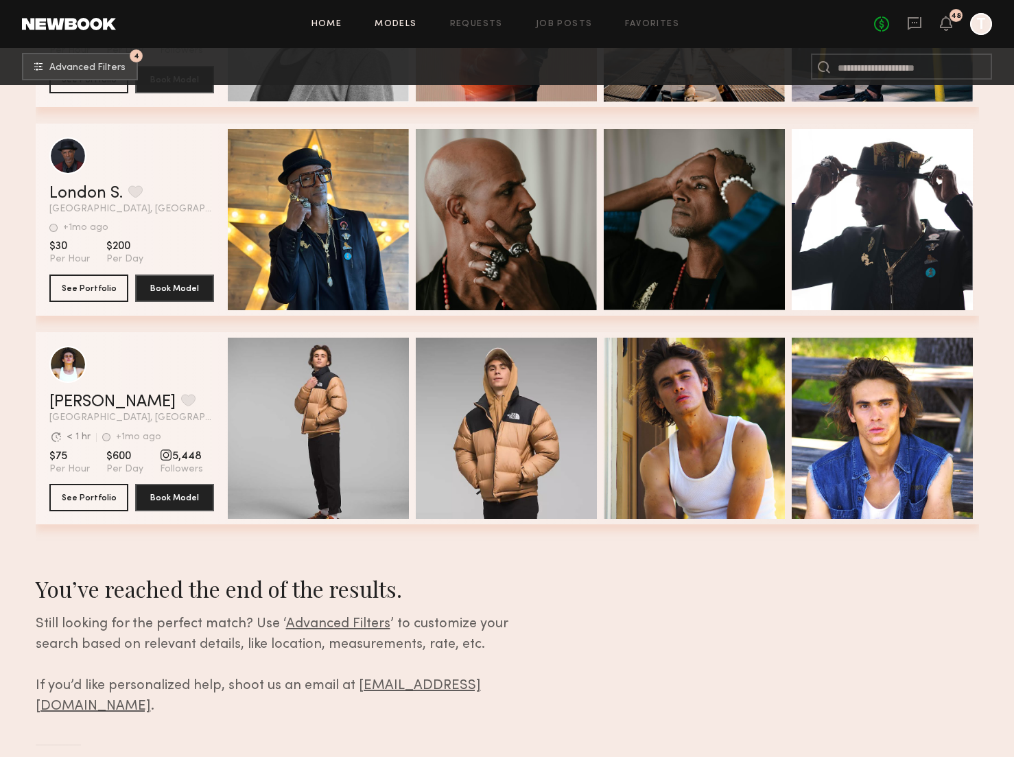  What do you see at coordinates (125, 246) in the screenshot?
I see `span: $200` at bounding box center [125, 246].